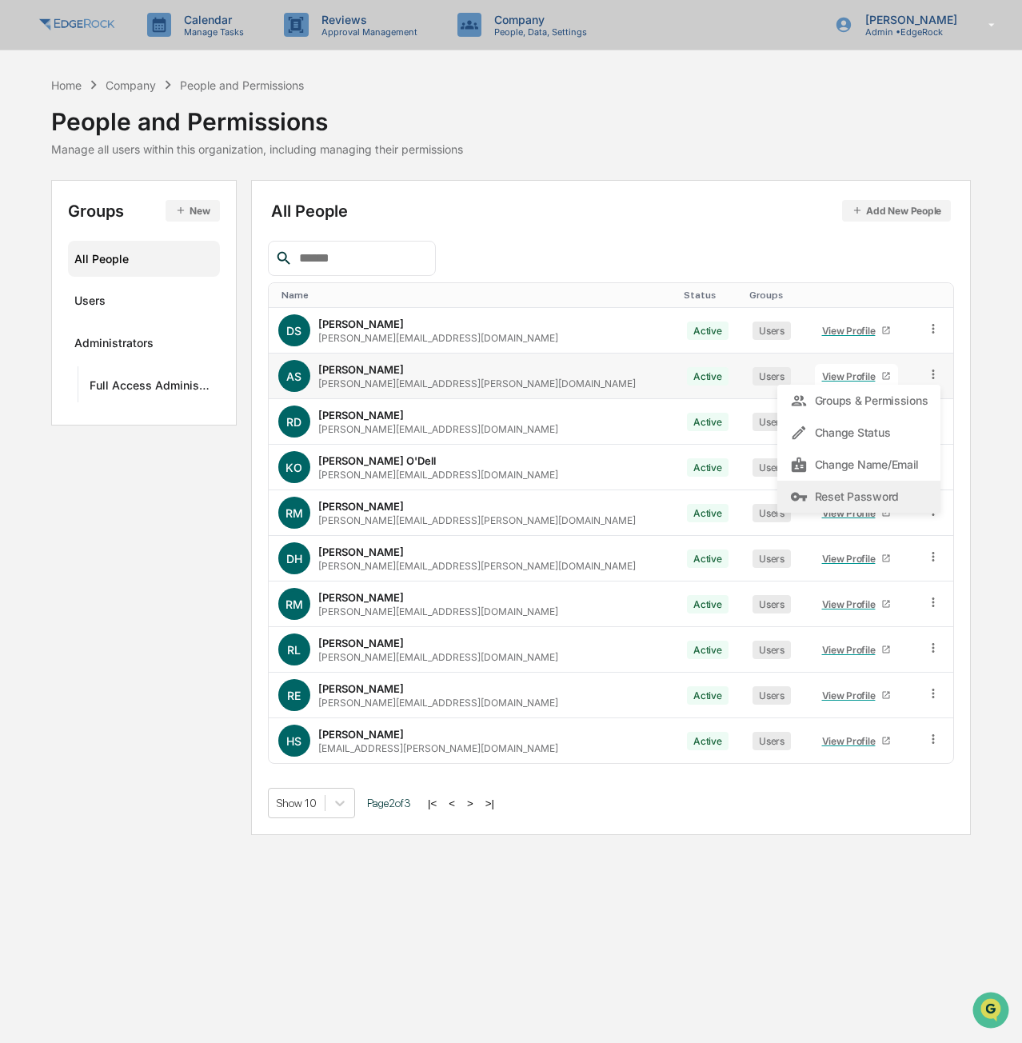  Describe the element at coordinates (389, 803) in the screenshot. I see `span: Page 2 of 3` at that location.